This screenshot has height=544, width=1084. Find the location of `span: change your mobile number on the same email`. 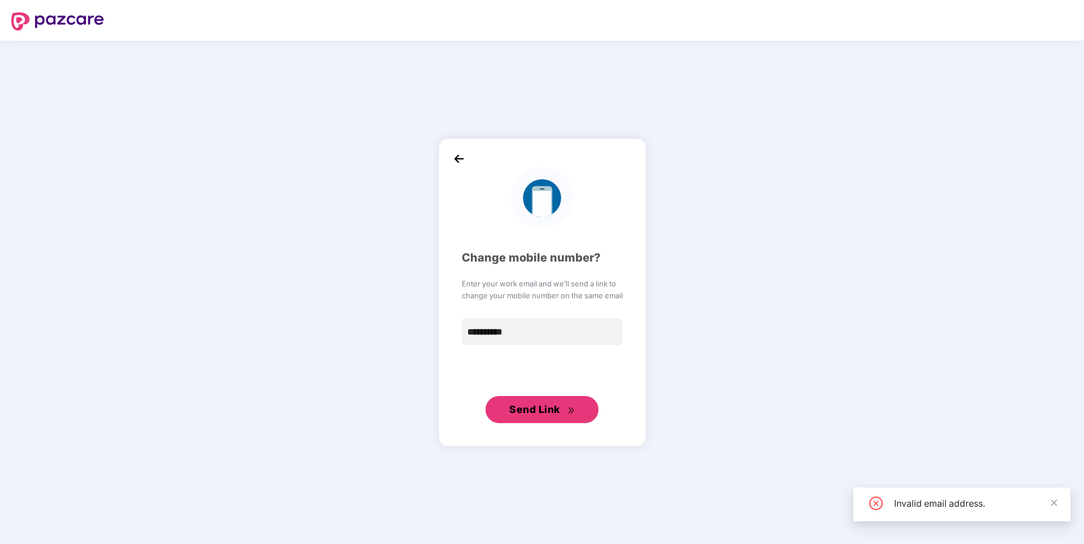

span: change your mobile number on the same email is located at coordinates (542, 296).